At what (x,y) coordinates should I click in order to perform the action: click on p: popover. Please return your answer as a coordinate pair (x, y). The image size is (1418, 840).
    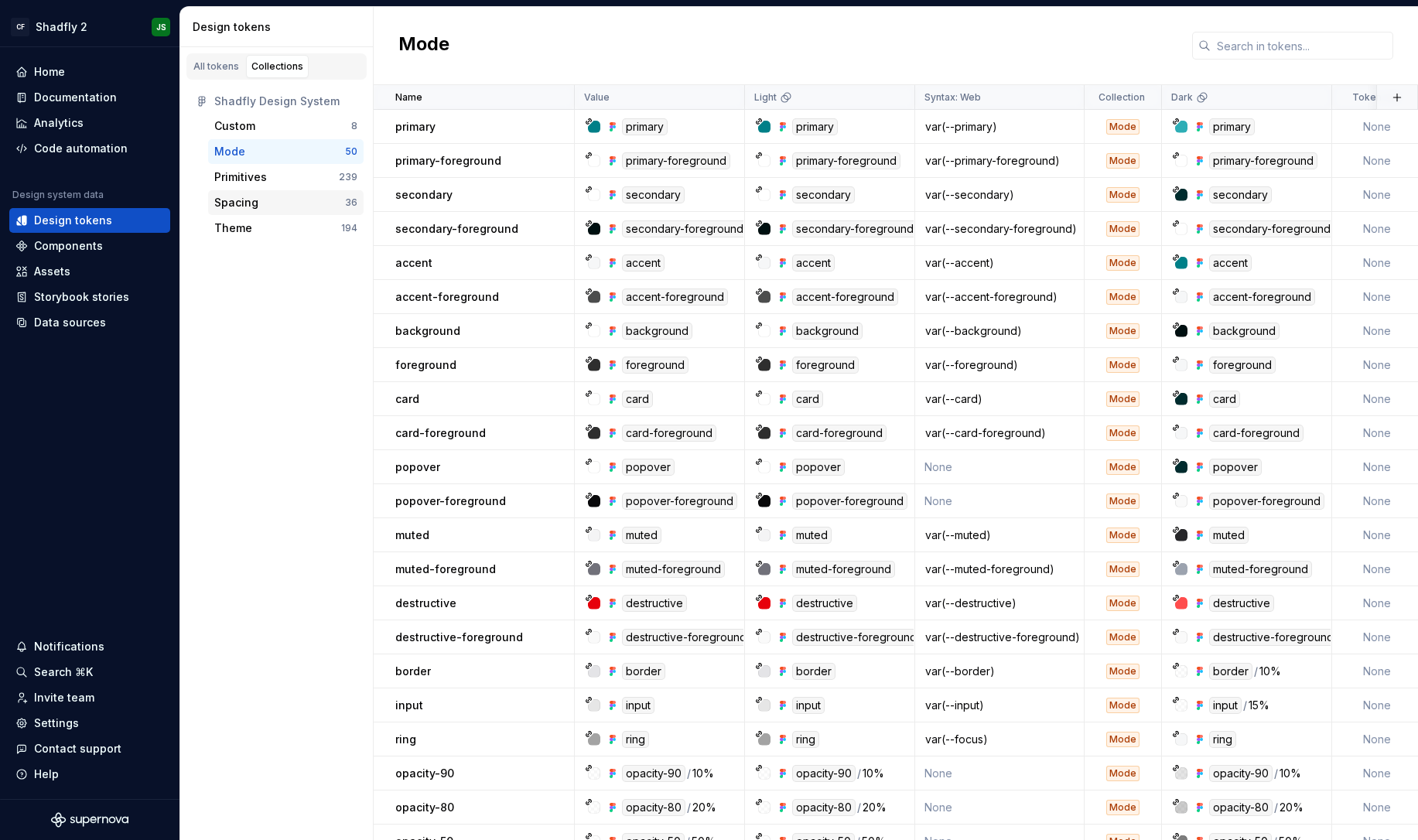
    Looking at the image, I should click on (418, 467).